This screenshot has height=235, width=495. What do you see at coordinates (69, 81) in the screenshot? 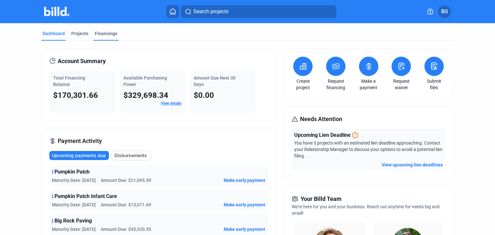
I see `span: Total Financing Balance` at bounding box center [69, 81].